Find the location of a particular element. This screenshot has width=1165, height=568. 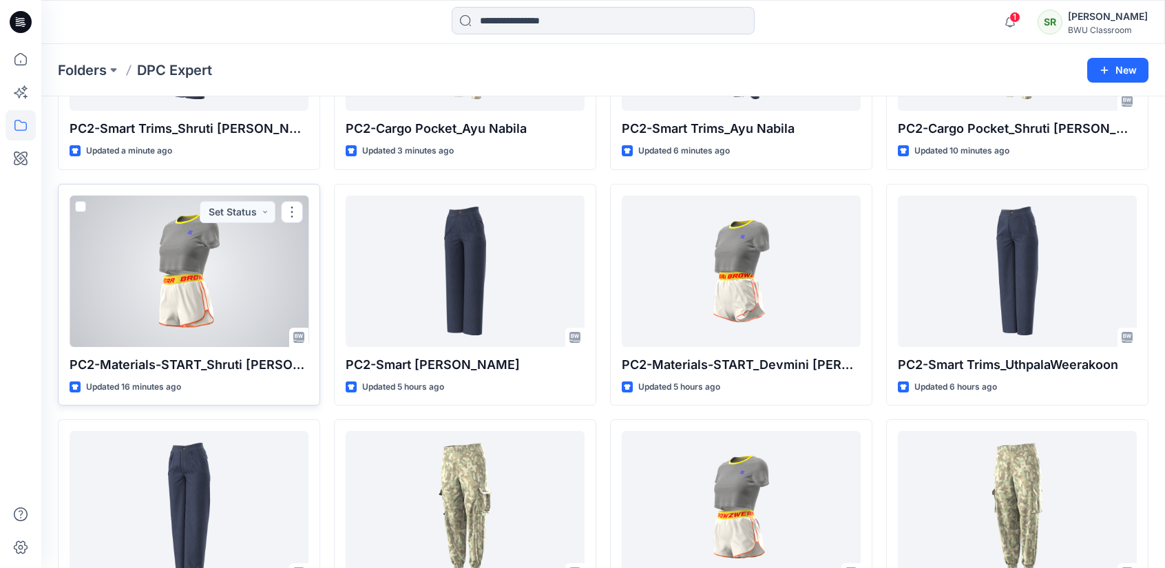

a: PC2-Smart Trims_David Pradeep is located at coordinates (465, 271).